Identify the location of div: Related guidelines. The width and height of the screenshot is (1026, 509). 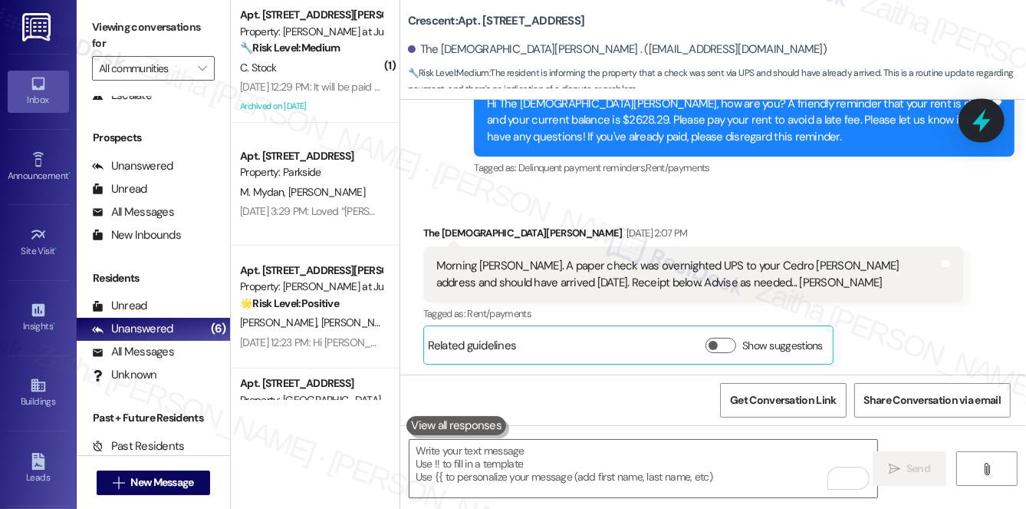
(472, 348).